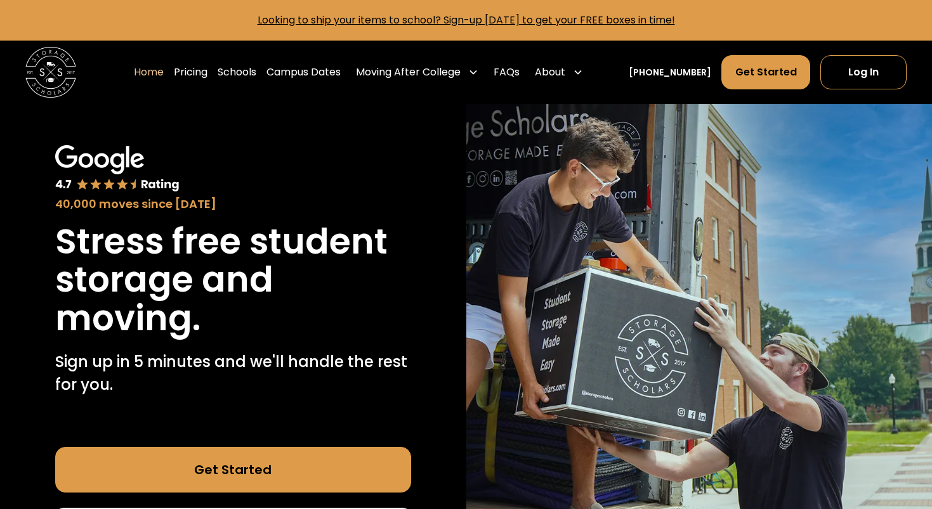 Image resolution: width=932 pixels, height=509 pixels. I want to click on h1: Stress free student storage and moving., so click(233, 280).